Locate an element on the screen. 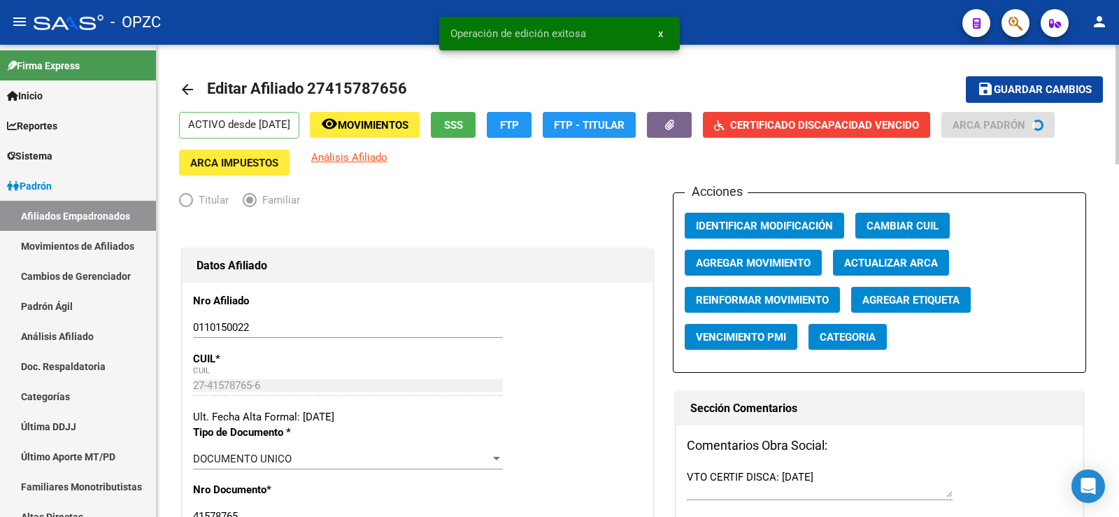 The image size is (1119, 517). span: Agregar Etiqueta is located at coordinates (911, 300).